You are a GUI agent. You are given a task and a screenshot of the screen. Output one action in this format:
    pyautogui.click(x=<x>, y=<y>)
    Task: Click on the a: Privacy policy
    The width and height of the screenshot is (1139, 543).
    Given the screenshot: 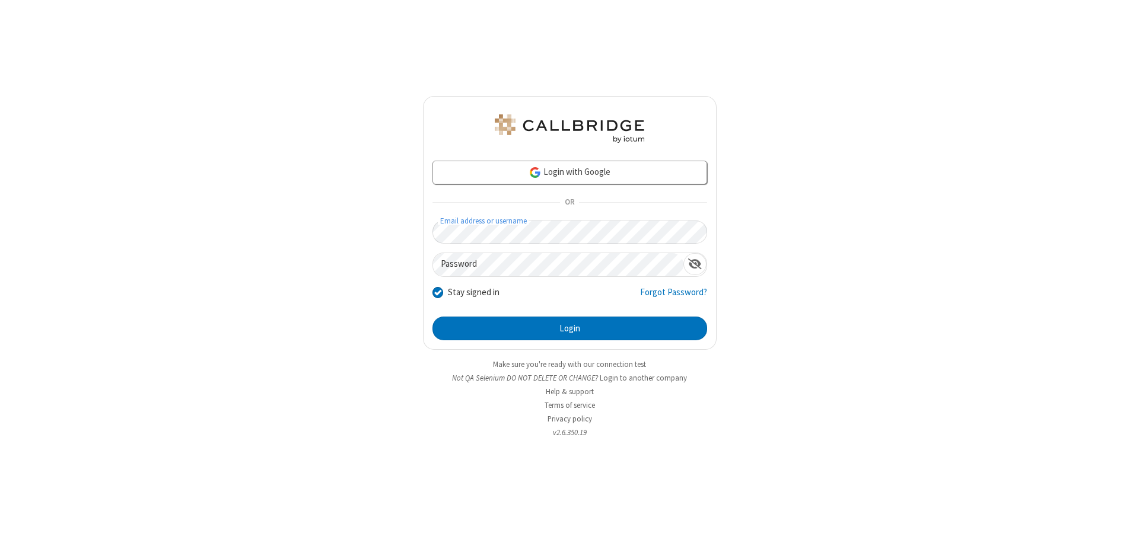 What is the action you would take?
    pyautogui.click(x=569, y=419)
    